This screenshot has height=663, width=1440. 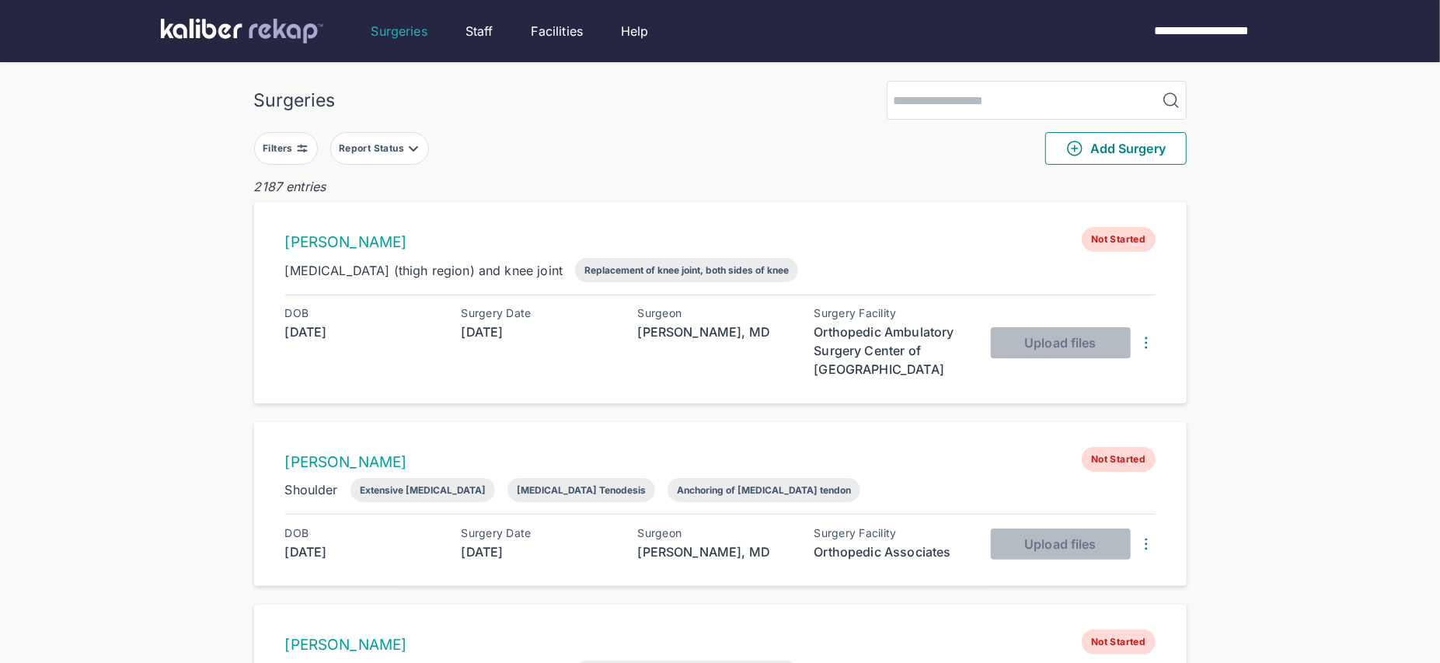 I want to click on a: Facilities, so click(x=557, y=31).